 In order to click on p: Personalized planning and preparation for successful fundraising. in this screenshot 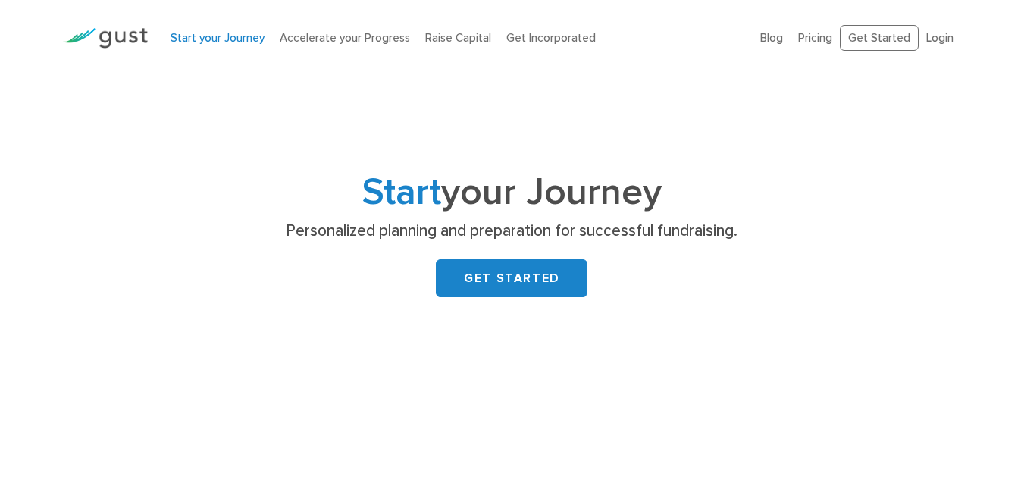, I will do `click(512, 231)`.